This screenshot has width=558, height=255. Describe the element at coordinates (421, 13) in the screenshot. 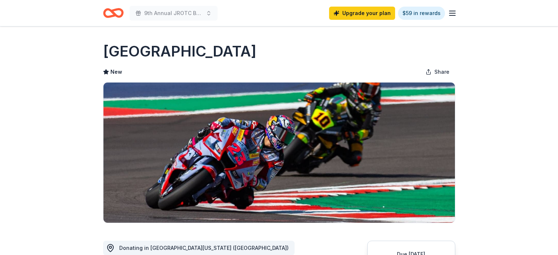

I see `a: $59 in rewards` at that location.